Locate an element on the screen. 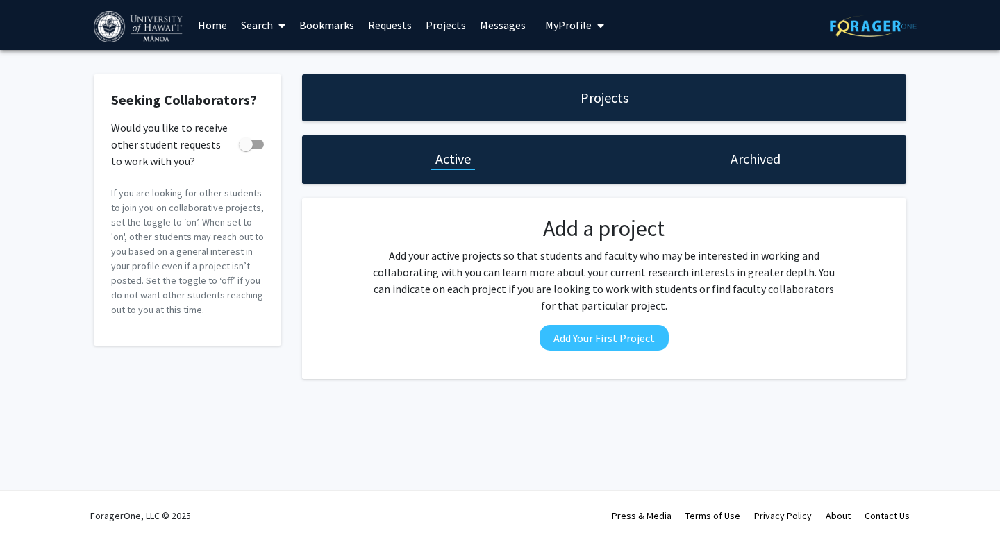 The image size is (1000, 540). a: Contact Us is located at coordinates (887, 516).